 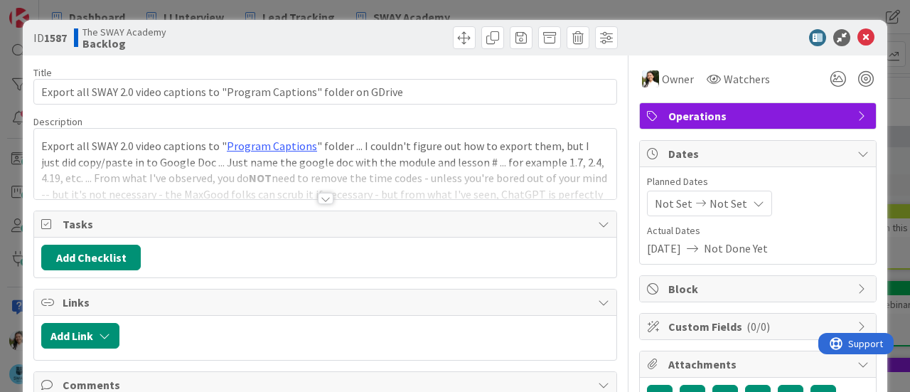 I want to click on b: 1587, so click(x=55, y=38).